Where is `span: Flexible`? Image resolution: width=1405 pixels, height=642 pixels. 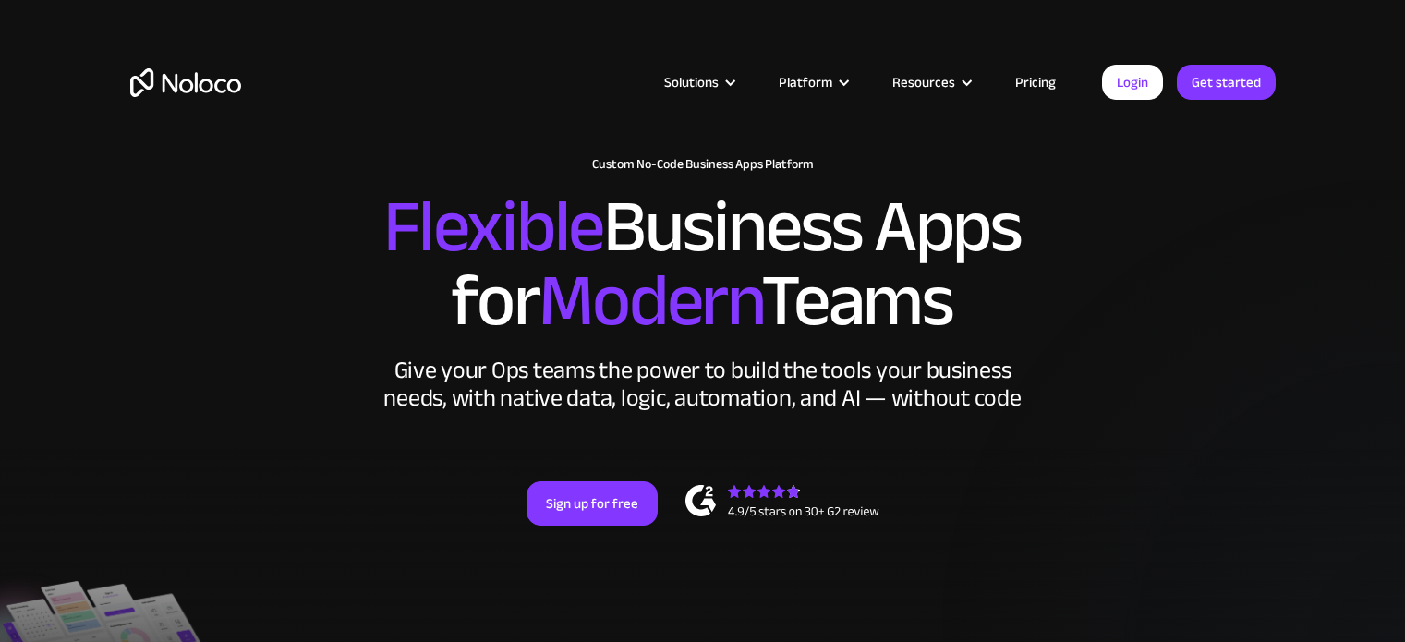
span: Flexible is located at coordinates (493, 226).